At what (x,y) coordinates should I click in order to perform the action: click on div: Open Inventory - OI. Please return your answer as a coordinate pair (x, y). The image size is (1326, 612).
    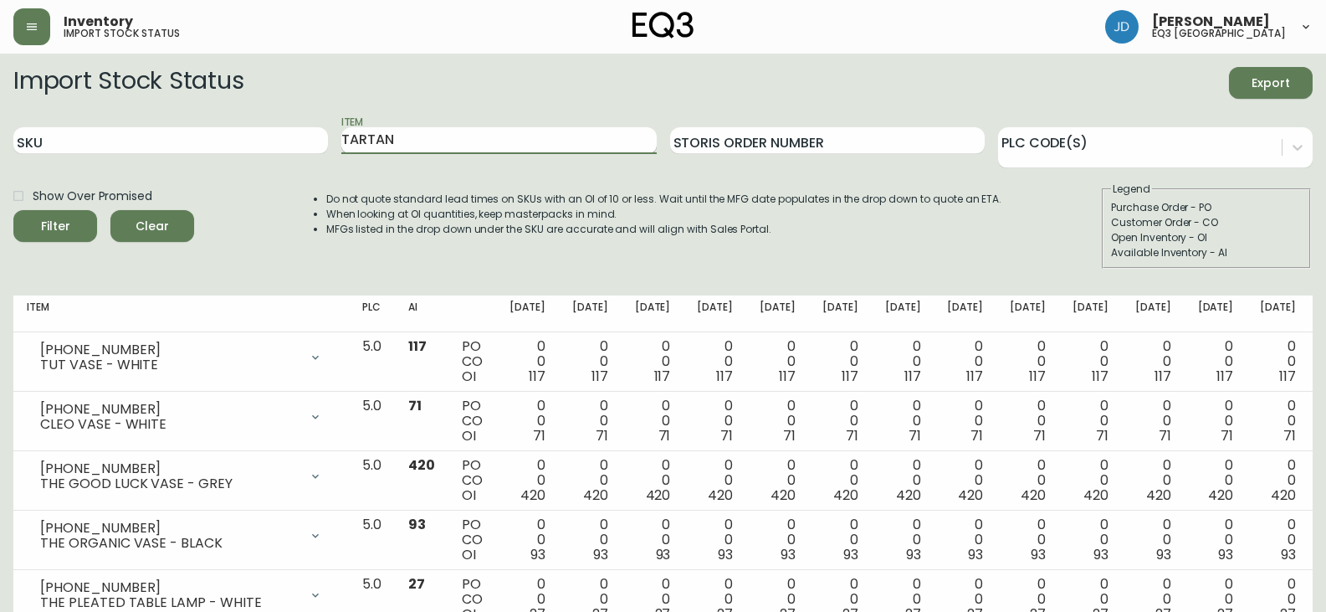
    Looking at the image, I should click on (1207, 238).